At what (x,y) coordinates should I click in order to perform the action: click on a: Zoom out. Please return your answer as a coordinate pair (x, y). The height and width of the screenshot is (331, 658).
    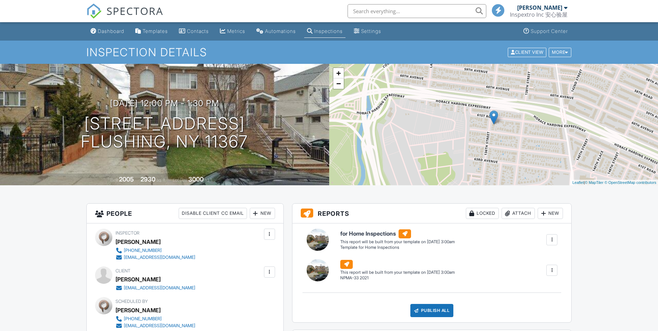
    Looking at the image, I should click on (338, 84).